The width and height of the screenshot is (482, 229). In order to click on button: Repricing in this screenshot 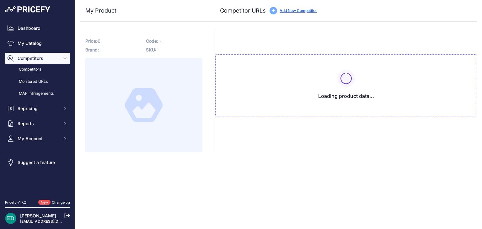, I will do `click(37, 109)`.